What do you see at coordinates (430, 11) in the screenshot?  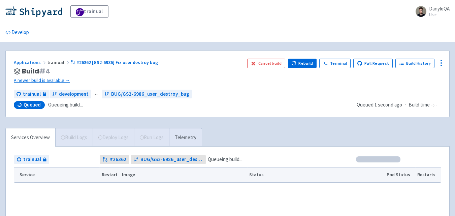 I see `a: DanyloQA User` at bounding box center [430, 11].